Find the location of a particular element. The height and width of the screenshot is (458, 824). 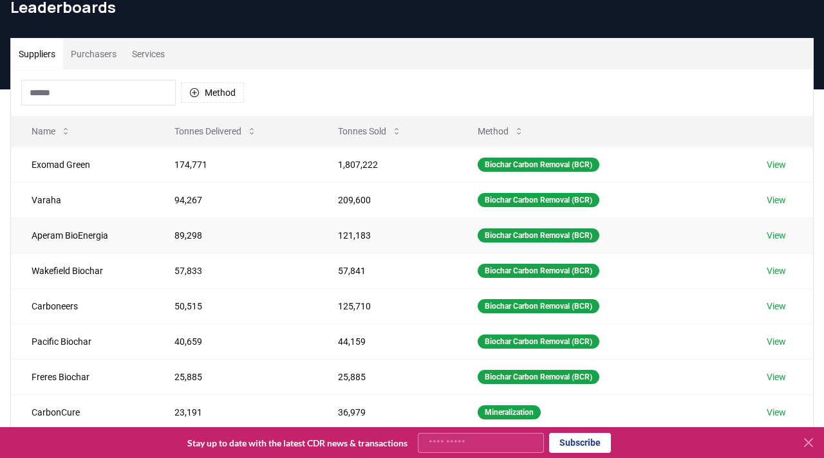

td: 174,771 is located at coordinates (236, 164).